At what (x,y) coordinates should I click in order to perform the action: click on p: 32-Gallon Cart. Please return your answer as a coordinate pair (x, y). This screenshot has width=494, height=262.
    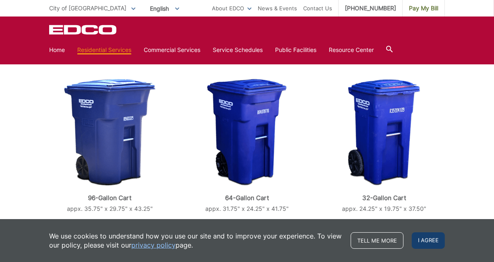
    Looking at the image, I should click on (384, 198).